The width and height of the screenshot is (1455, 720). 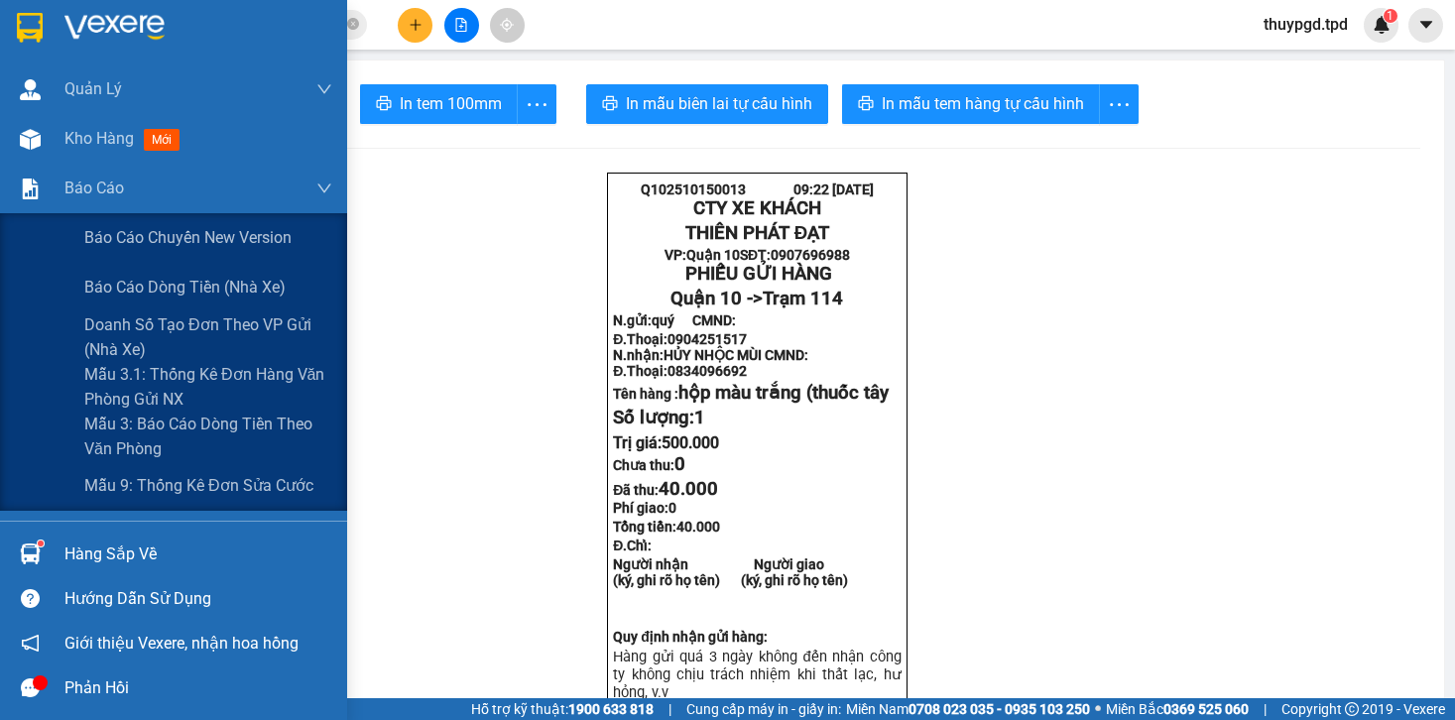 What do you see at coordinates (507, 25) in the screenshot?
I see `button: aim` at bounding box center [507, 25].